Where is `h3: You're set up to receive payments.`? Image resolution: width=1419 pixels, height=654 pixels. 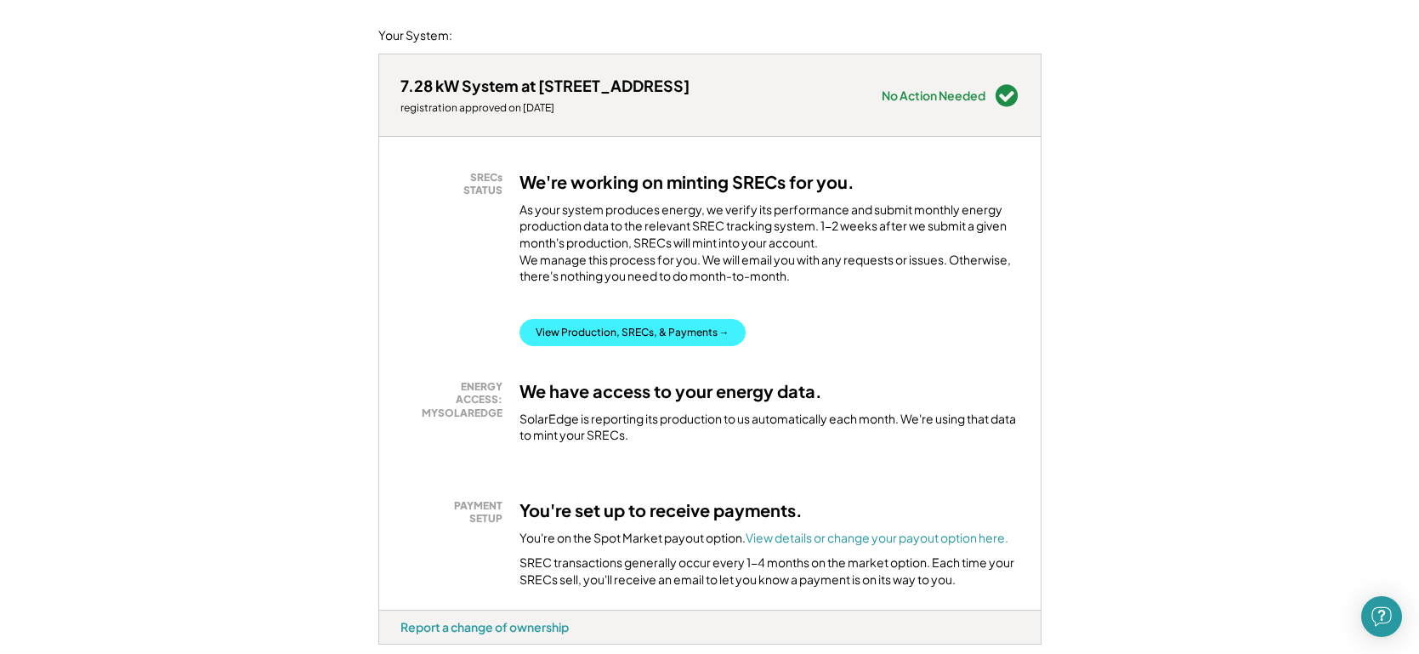 h3: You're set up to receive payments. is located at coordinates (661, 510).